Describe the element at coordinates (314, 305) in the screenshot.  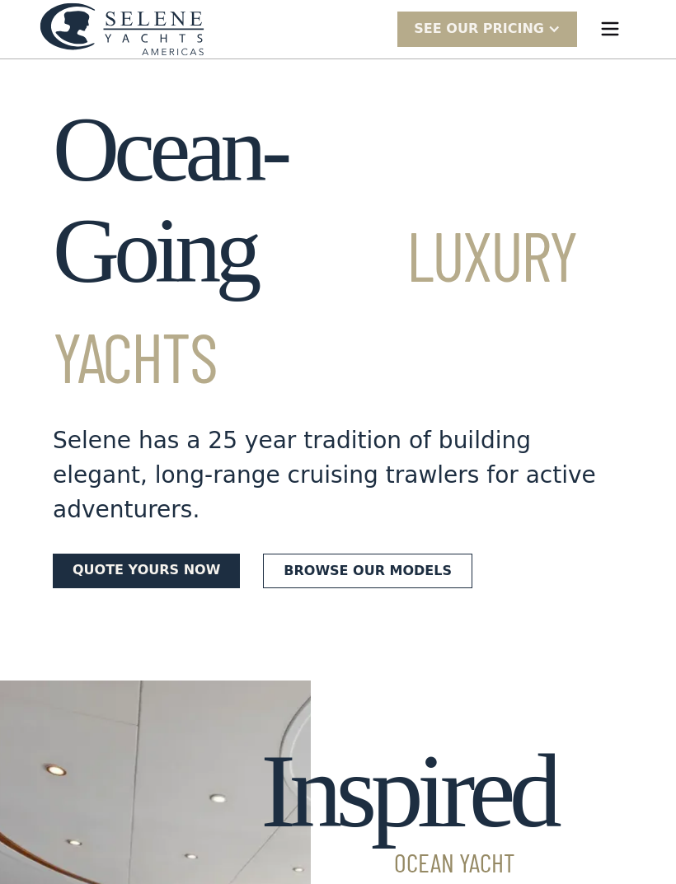
I see `span: Luxury Yachts` at that location.